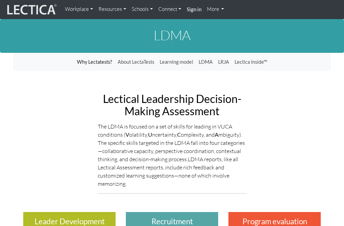  I want to click on a: Why Lectatests?, so click(94, 62).